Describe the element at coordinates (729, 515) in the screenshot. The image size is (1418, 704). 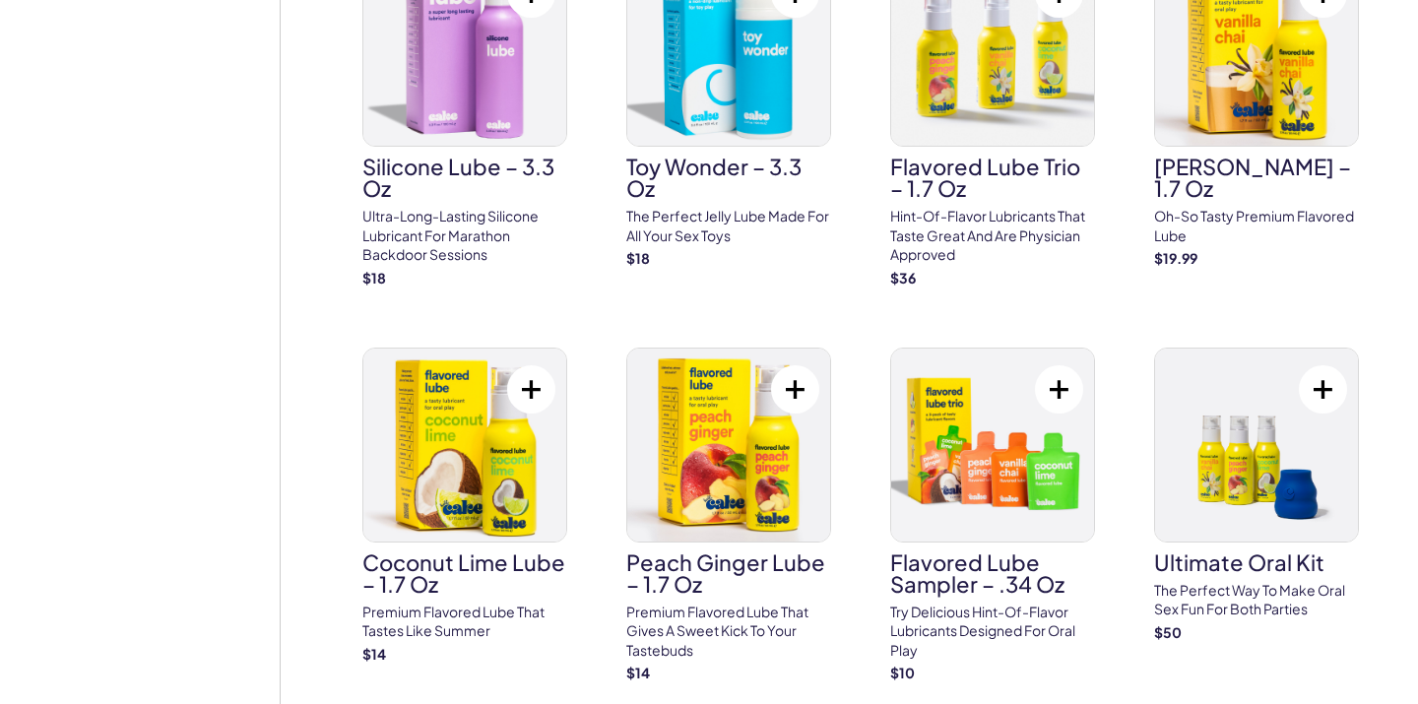
I see `a: Peach Ginger Lube – 1.7 ozPeach Ginger Lube – 1.7 ozPremium Flavored Lube that gives a sweet kick...` at that location.